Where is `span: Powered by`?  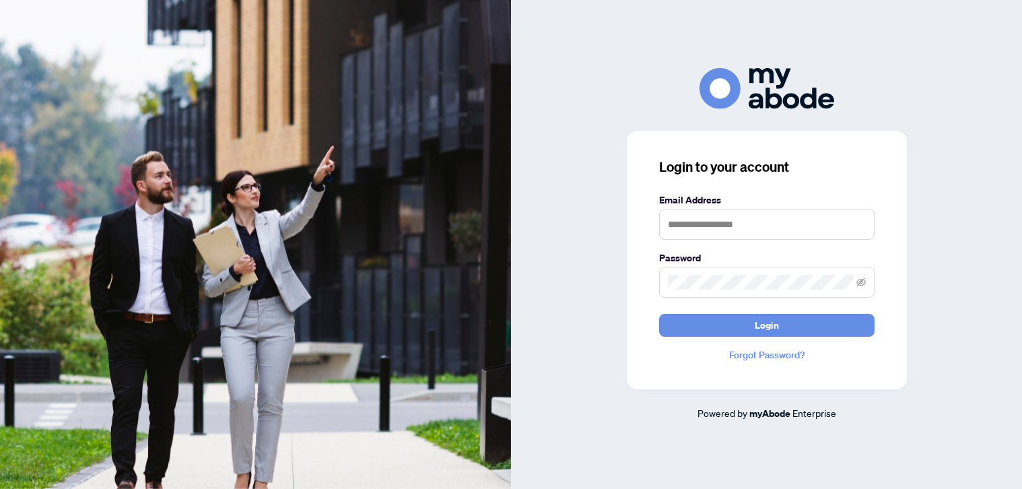
span: Powered by is located at coordinates (722, 413).